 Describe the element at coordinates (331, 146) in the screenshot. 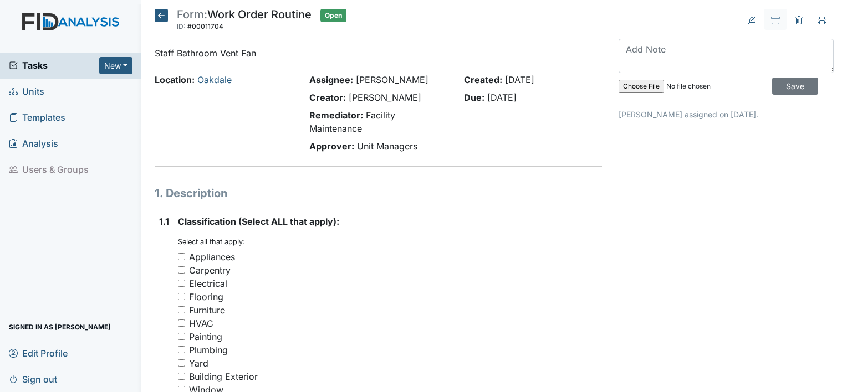

I see `strong: Approver:` at that location.